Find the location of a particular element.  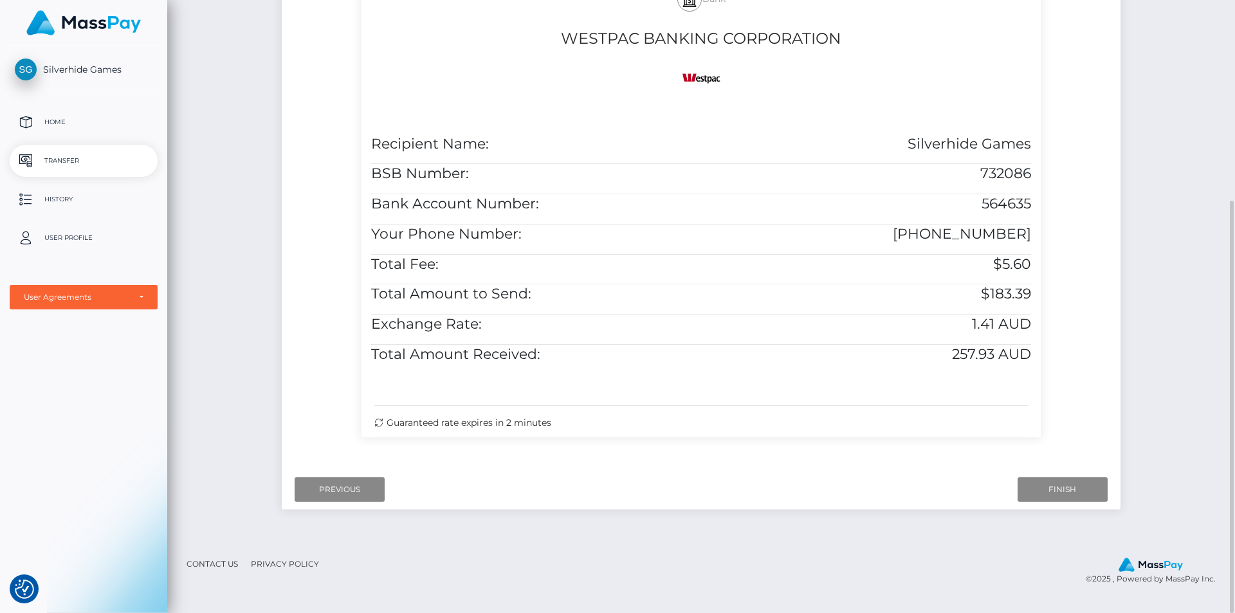

span: Silverhide Games is located at coordinates (84, 69).